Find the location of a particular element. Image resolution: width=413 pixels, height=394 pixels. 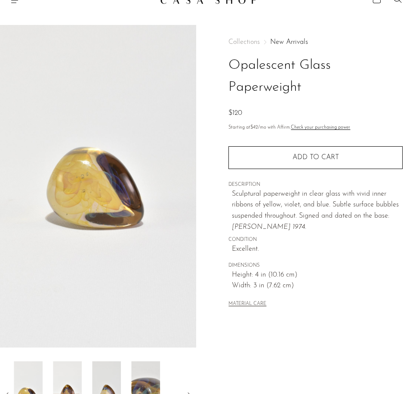

span: Width: 3 in (7.62 cm) is located at coordinates (317, 286).